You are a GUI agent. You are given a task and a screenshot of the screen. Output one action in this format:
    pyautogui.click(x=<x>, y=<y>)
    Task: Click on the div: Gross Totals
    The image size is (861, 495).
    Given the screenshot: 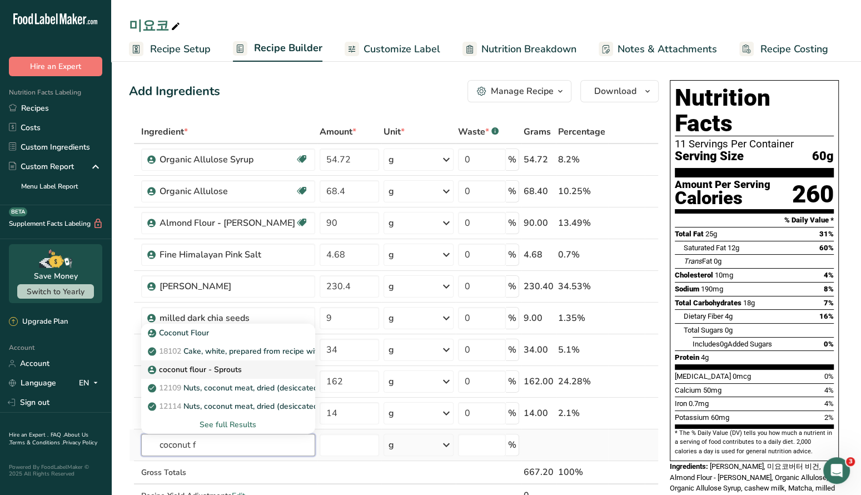 What is the action you would take?
    pyautogui.click(x=228, y=472)
    